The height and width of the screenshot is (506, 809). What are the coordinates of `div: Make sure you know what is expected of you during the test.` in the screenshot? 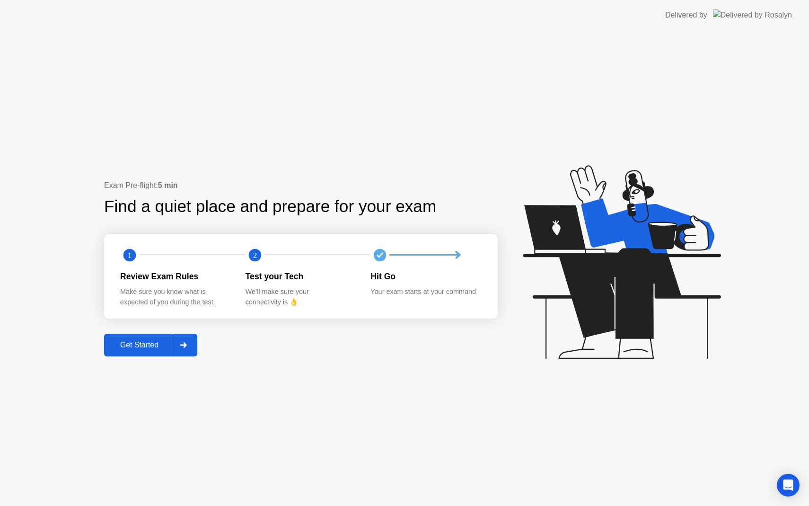 It's located at (175, 297).